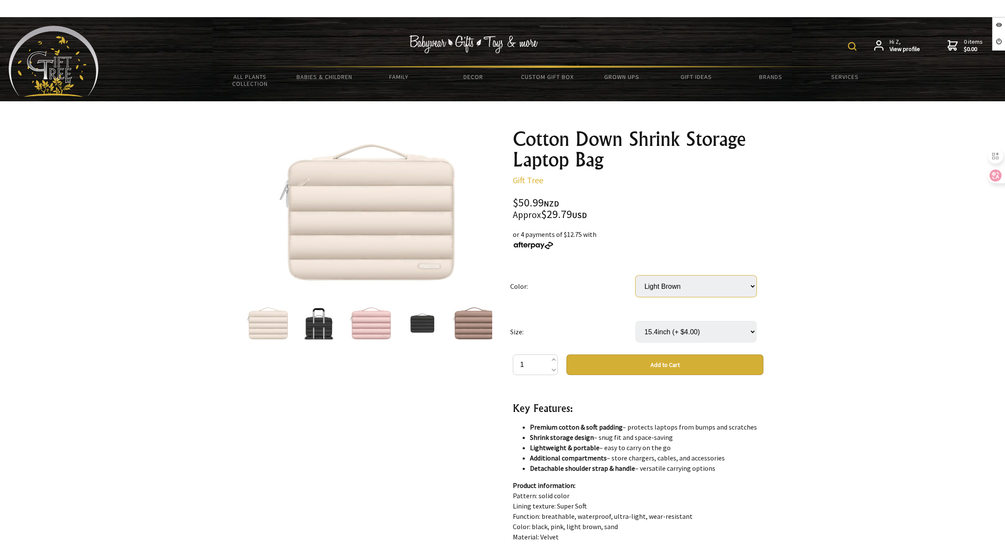 Image resolution: width=1005 pixels, height=545 pixels. I want to click on a: Brands, so click(770, 77).